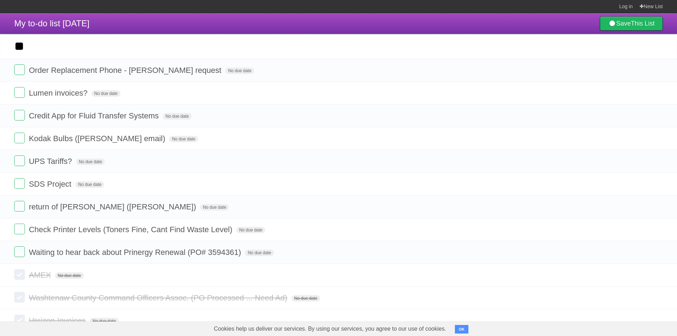 This screenshot has height=336, width=677. What do you see at coordinates (51, 184) in the screenshot?
I see `span: SDS Project` at bounding box center [51, 184].